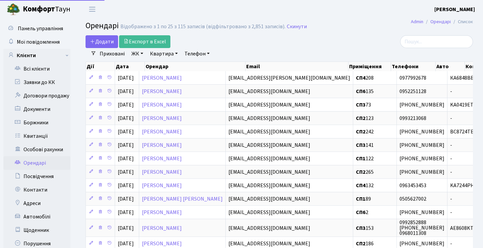 Image resolution: width=483 pixels, height=248 pixels. I want to click on span: BC8724TE, so click(463, 132).